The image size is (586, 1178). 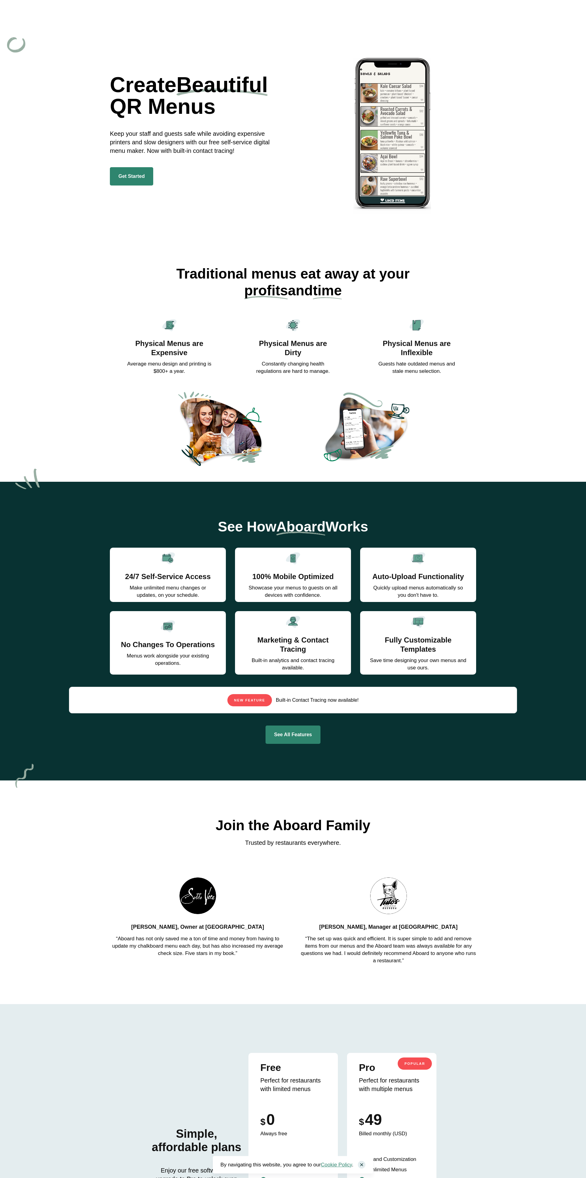 What do you see at coordinates (169, 368) in the screenshot?
I see `p: Average menu design and printing is $800+ a year.` at bounding box center [169, 368].